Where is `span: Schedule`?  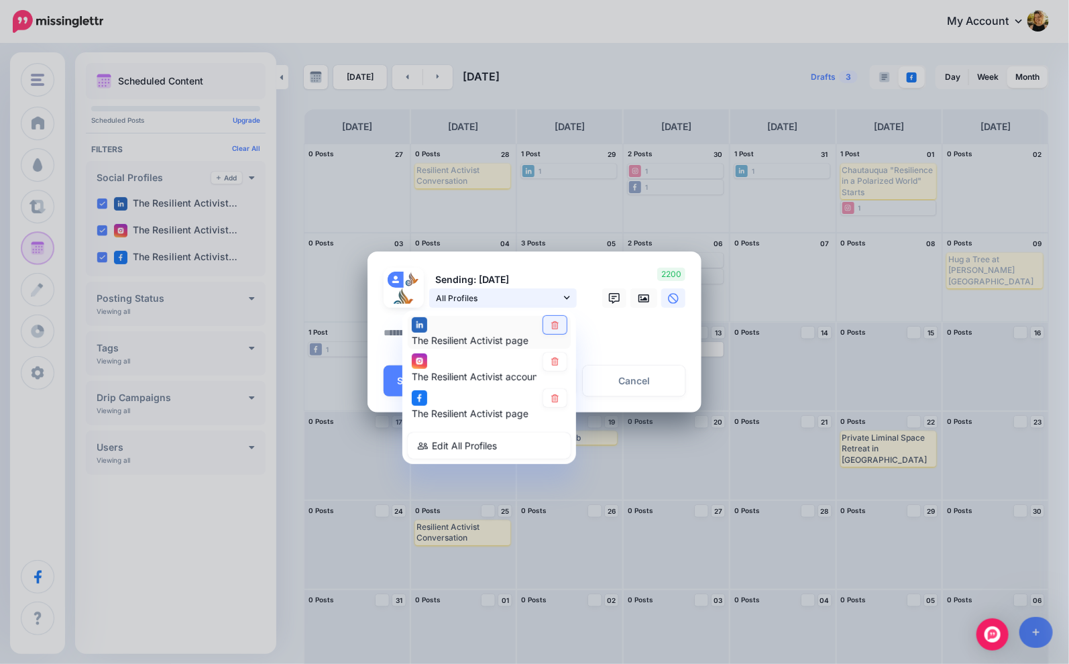 span: Schedule is located at coordinates (418, 381).